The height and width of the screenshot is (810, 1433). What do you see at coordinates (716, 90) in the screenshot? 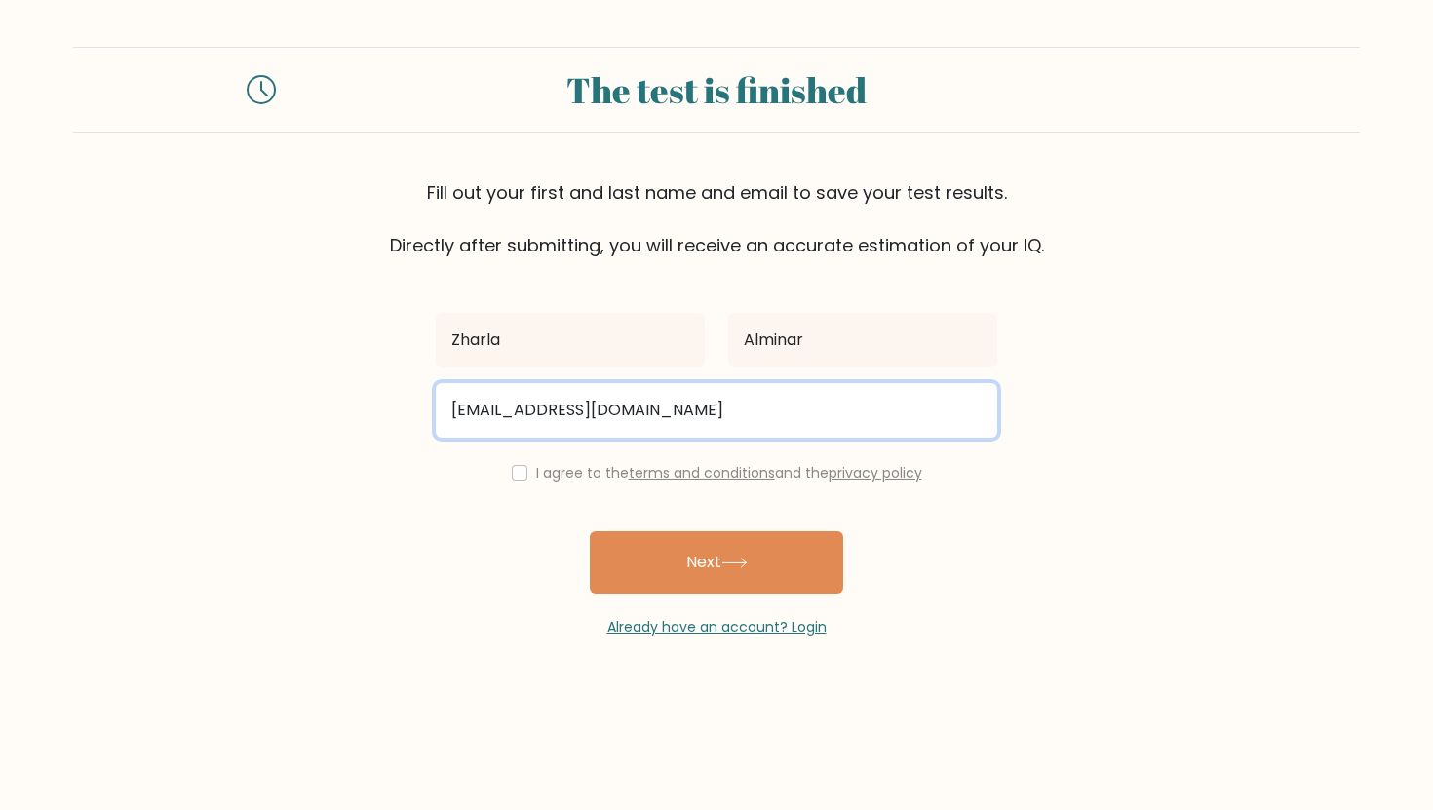
I see `div: The test is finished` at bounding box center [716, 90].